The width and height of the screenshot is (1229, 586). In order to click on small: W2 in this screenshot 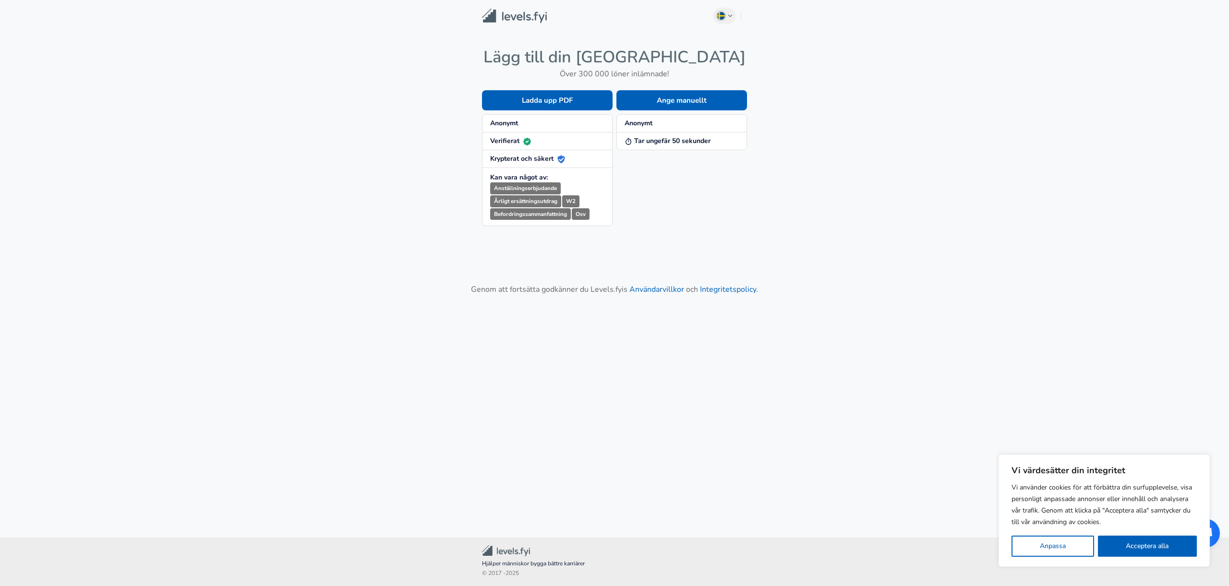, I will do `click(571, 201)`.